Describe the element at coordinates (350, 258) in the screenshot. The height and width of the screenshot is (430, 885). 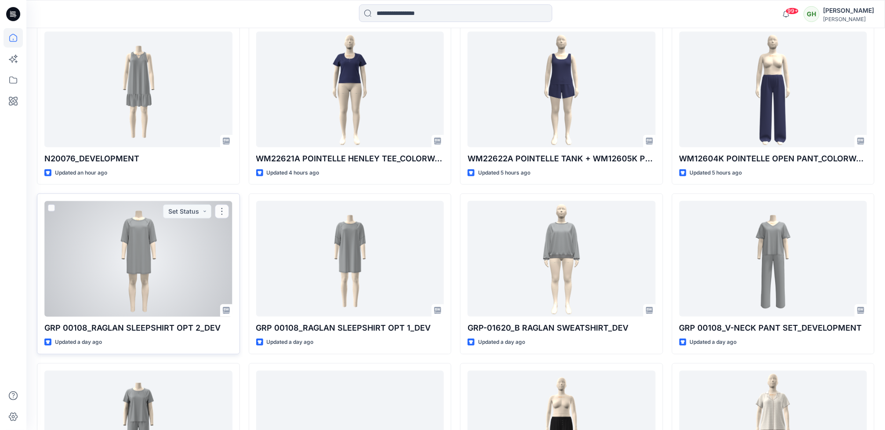
I see `a: GRP 00108_RAGLAN SLEEPSHIRT OPT 1_DEV` at that location.